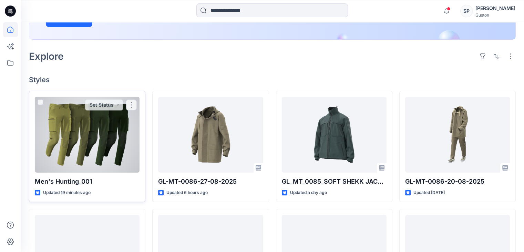  I want to click on p: Updated 6 hours ago, so click(187, 192).